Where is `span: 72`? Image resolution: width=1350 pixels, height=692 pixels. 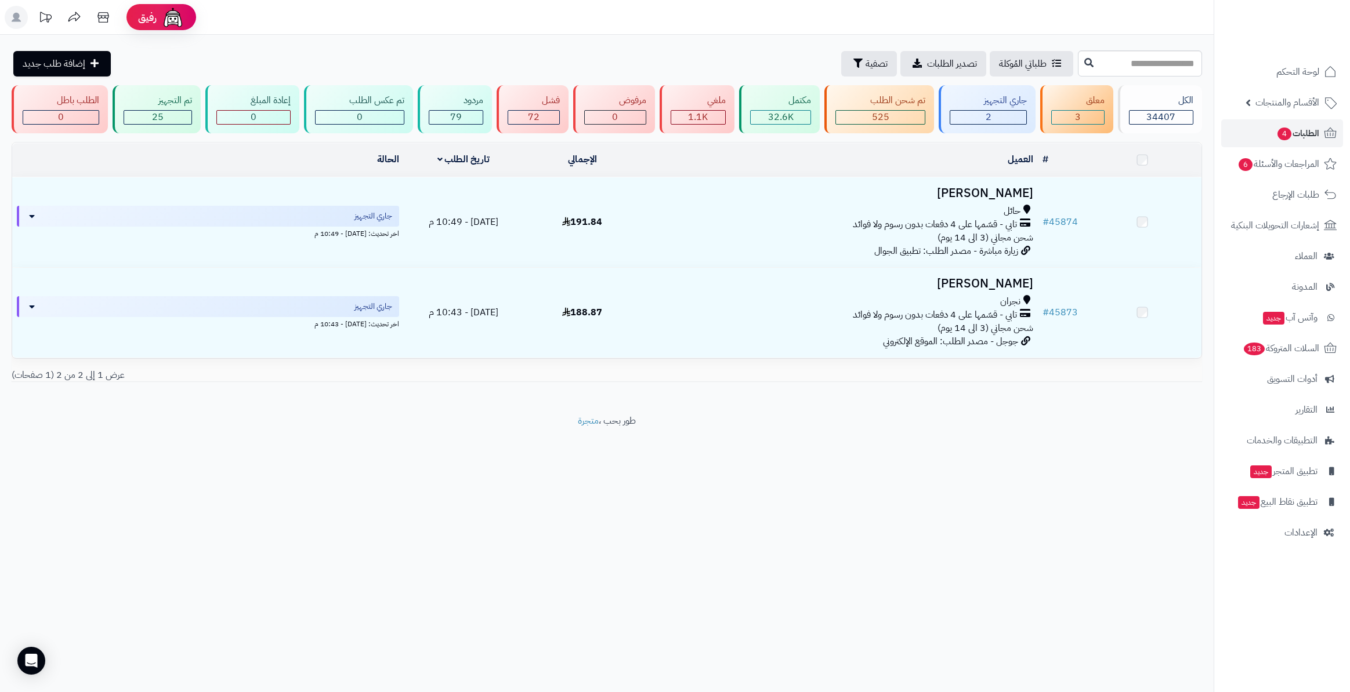
span: 72 is located at coordinates (534, 117).